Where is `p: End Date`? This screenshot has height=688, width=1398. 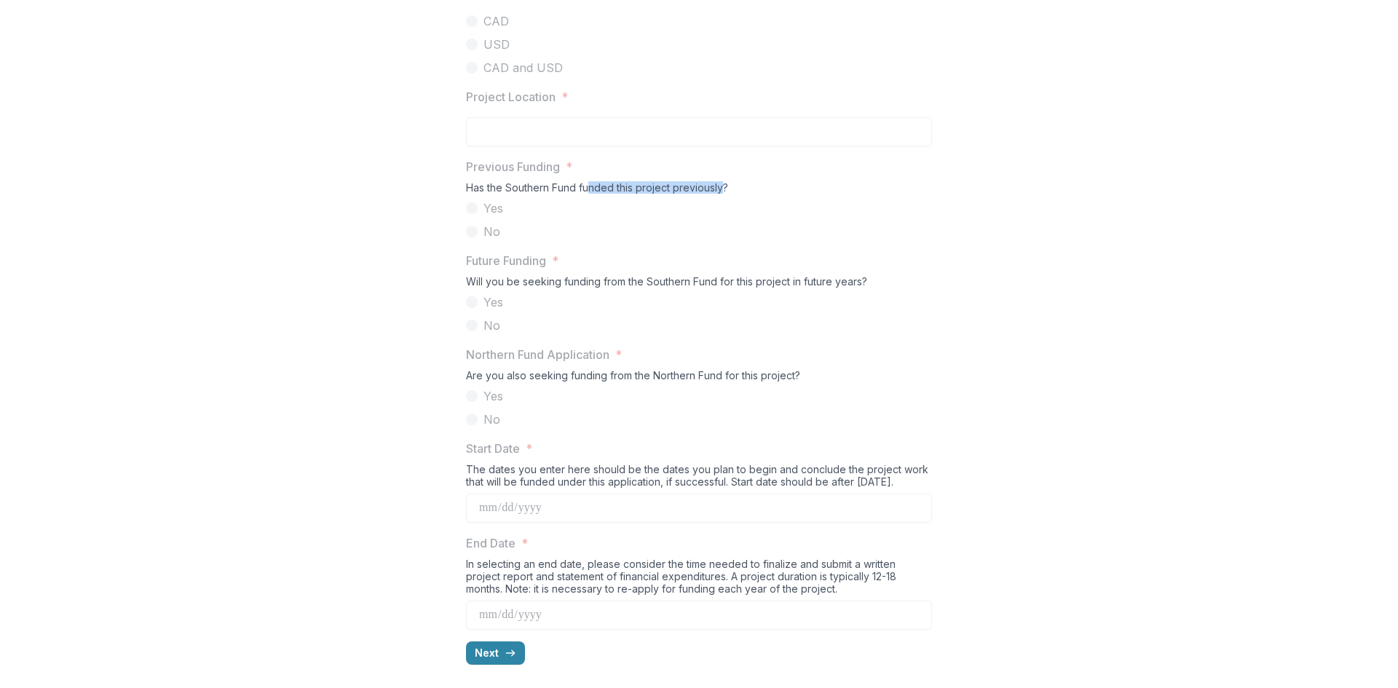
p: End Date is located at coordinates (491, 543).